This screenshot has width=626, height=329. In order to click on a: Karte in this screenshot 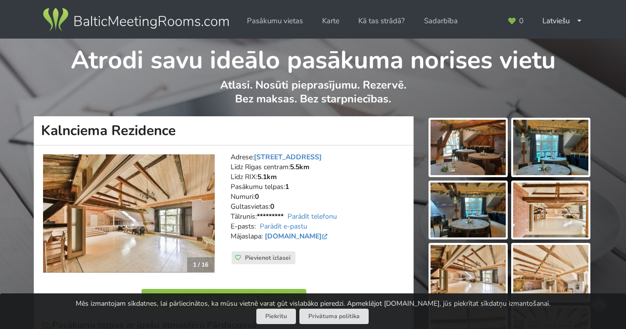, I will do `click(331, 21)`.